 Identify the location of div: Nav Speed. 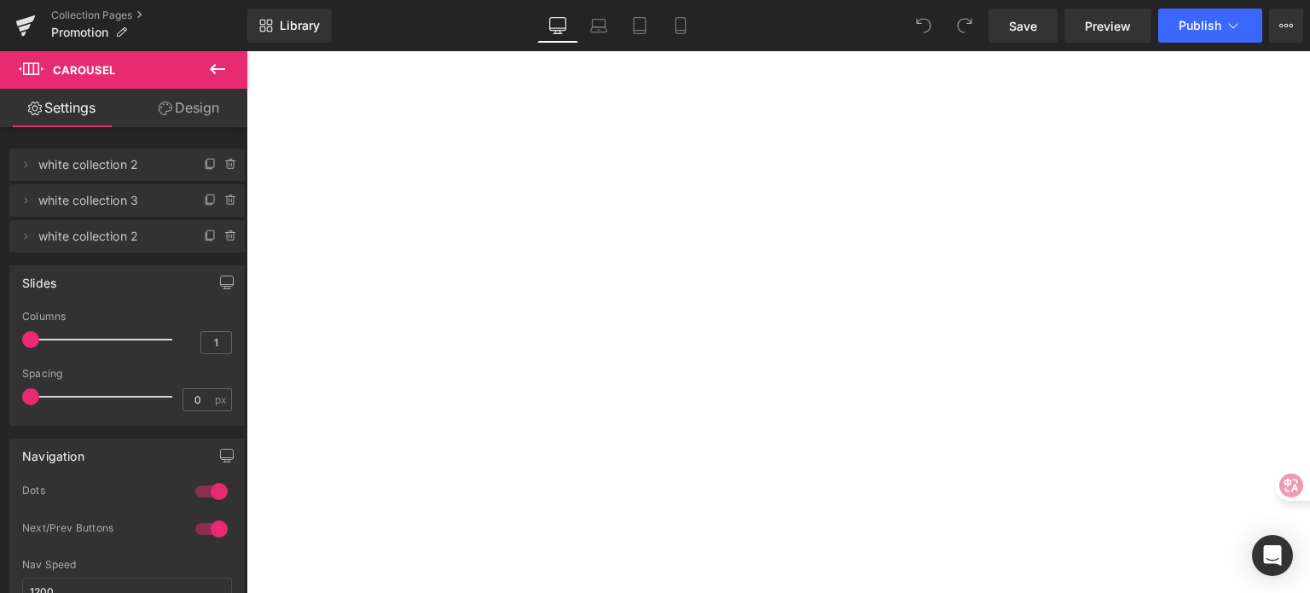
(127, 564).